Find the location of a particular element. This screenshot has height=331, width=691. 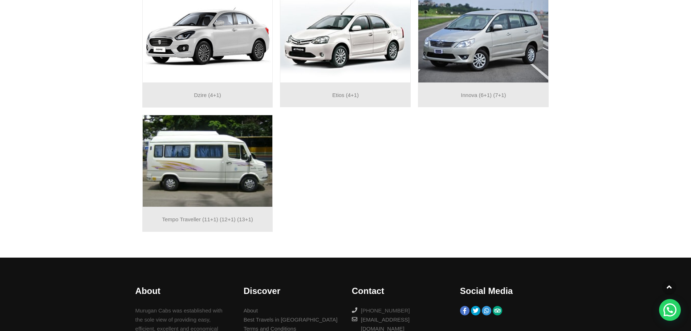

span: About is located at coordinates (148, 291).